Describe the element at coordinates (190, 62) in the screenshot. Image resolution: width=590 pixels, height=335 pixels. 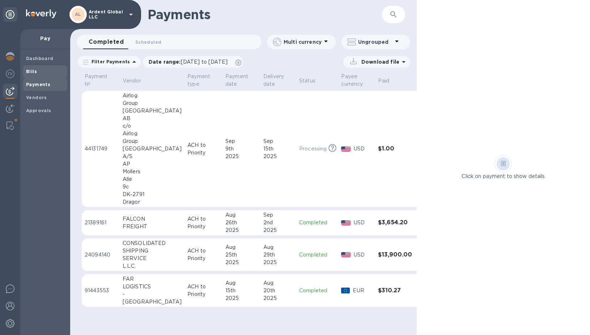
I see `p: Date range :` at that location.